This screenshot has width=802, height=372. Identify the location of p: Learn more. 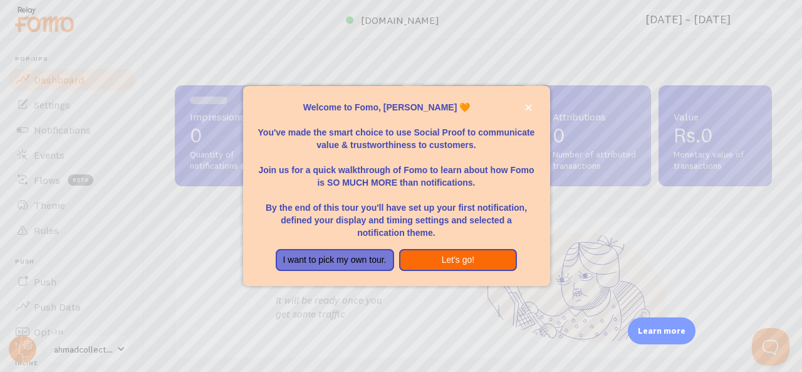
(662, 330).